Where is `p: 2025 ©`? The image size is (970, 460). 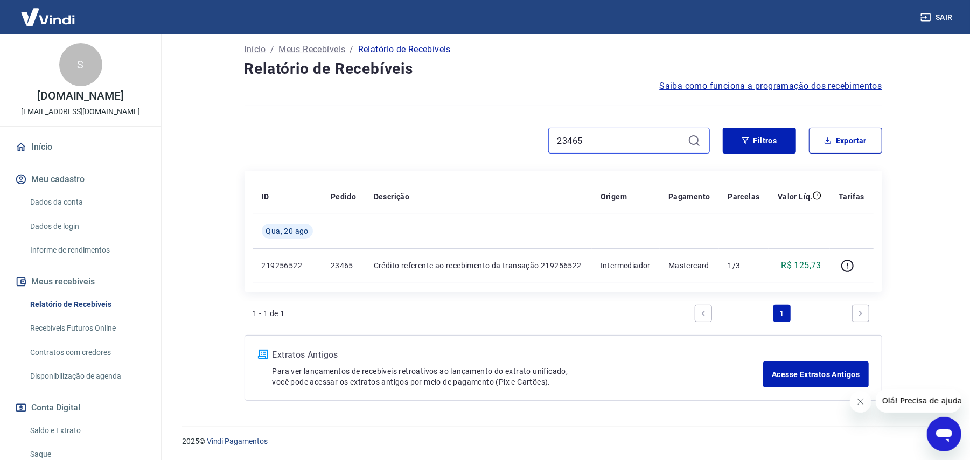
p: 2025 © is located at coordinates (563, 441).